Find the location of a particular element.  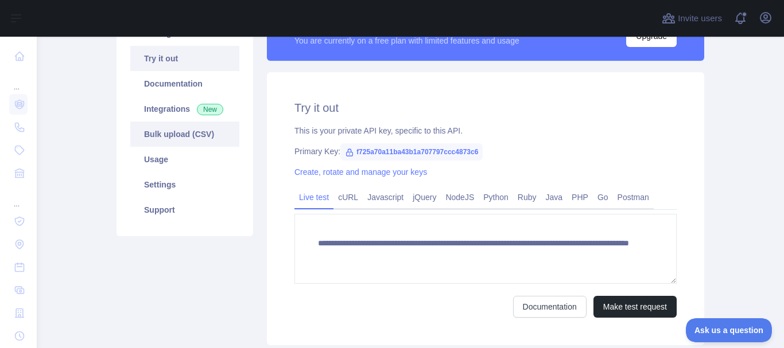

a: cURL is located at coordinates (348, 197).